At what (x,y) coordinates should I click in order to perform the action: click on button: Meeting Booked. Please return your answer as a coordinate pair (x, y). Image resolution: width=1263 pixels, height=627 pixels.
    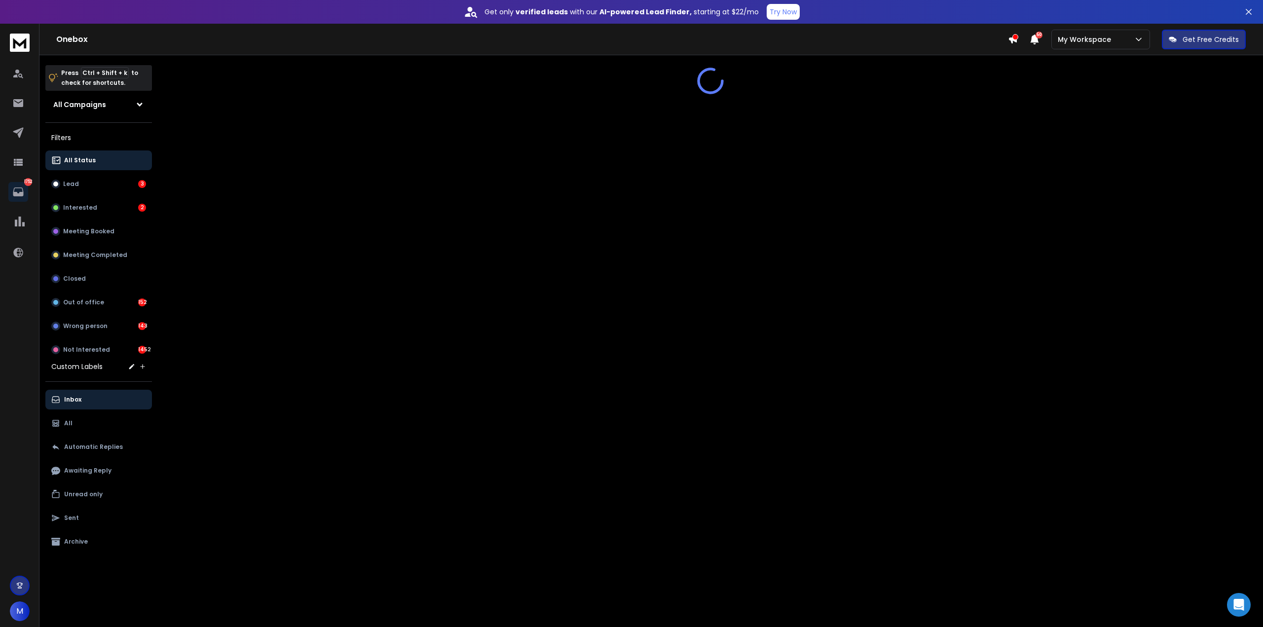
    Looking at the image, I should click on (99, 231).